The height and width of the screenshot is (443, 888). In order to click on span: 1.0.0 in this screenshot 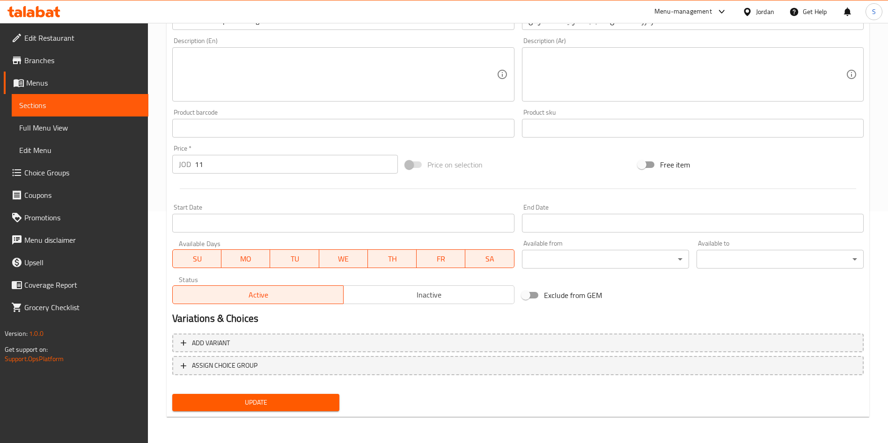, I will do `click(36, 334)`.